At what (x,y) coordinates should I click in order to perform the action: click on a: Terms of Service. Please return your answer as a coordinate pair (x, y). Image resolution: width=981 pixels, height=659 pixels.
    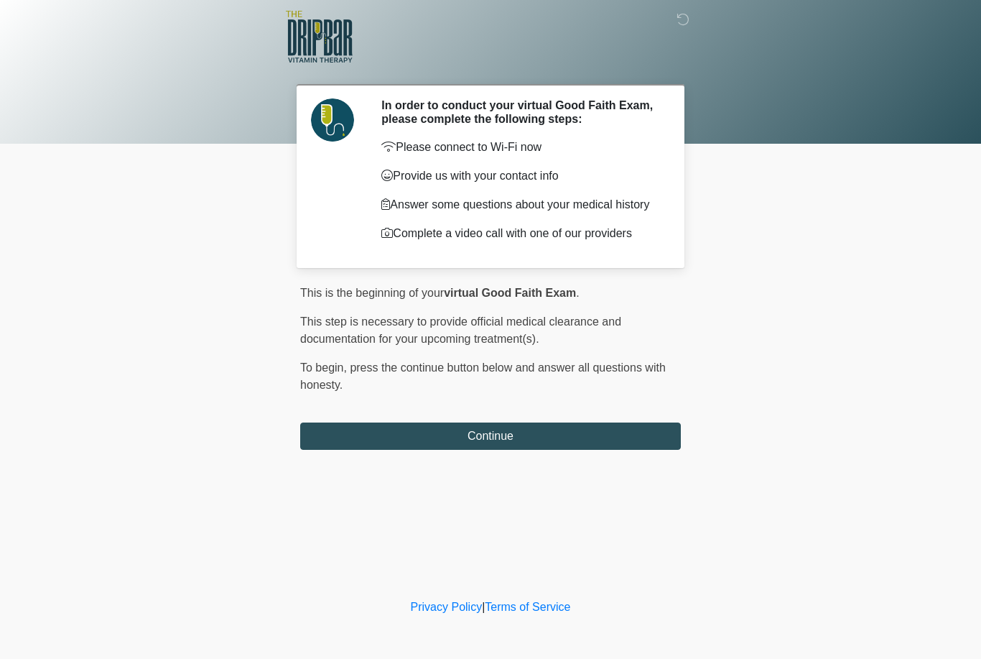
    Looking at the image, I should click on (527, 606).